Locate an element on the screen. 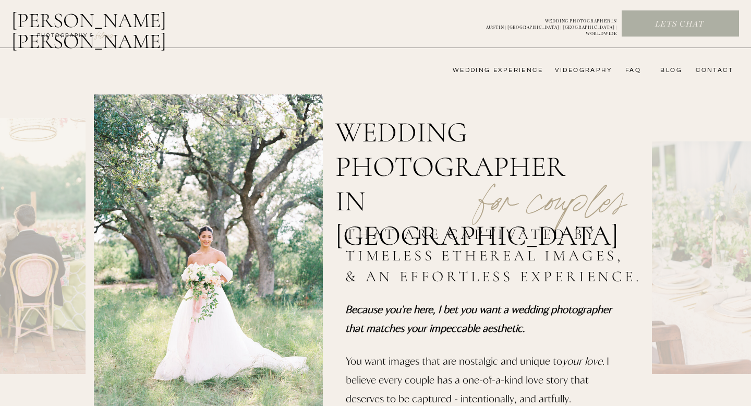 This screenshot has width=751, height=406. i: your love is located at coordinates (582, 361).